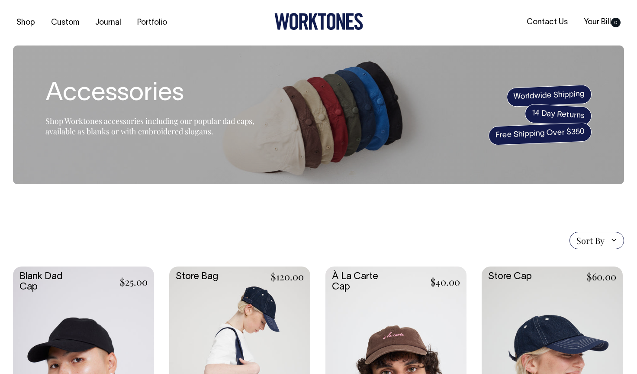 Image resolution: width=637 pixels, height=374 pixels. I want to click on span: Shop Worktones accessories including our popular dad caps, available as blanks or with embroidere..., so click(150, 126).